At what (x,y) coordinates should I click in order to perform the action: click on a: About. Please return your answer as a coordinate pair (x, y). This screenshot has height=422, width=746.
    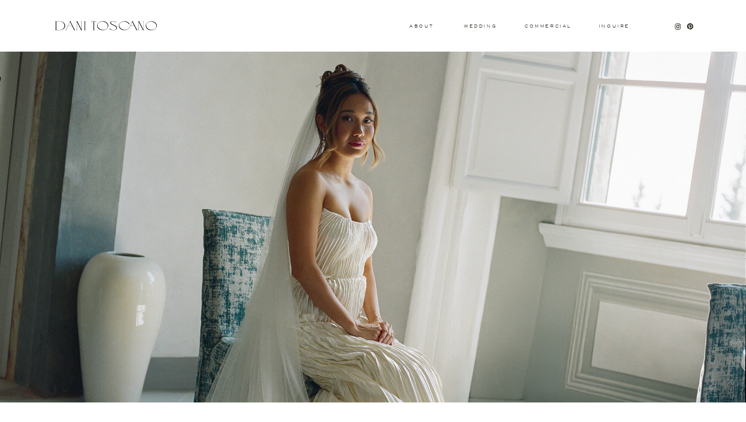
    Looking at the image, I should click on (420, 26).